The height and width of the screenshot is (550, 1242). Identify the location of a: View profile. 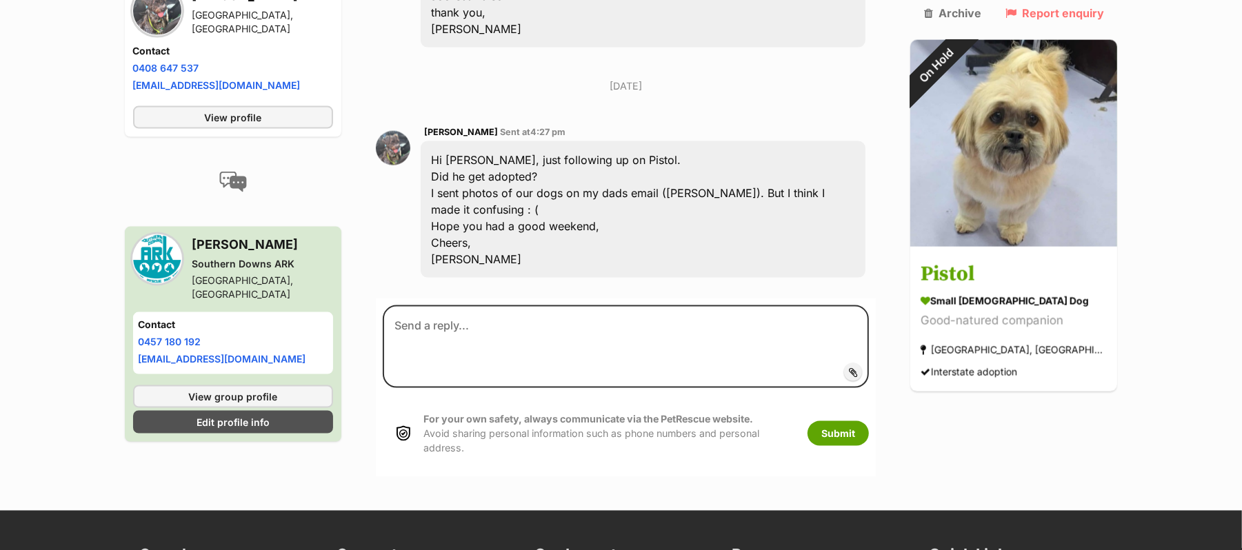
(233, 117).